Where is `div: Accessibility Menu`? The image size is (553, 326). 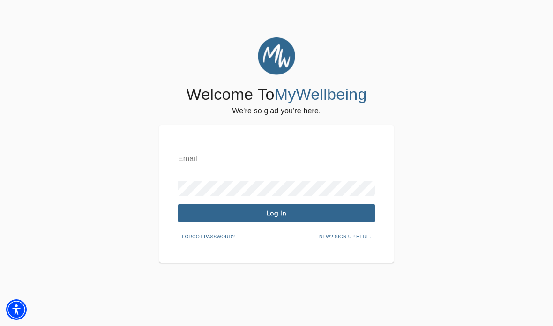 div: Accessibility Menu is located at coordinates (16, 310).